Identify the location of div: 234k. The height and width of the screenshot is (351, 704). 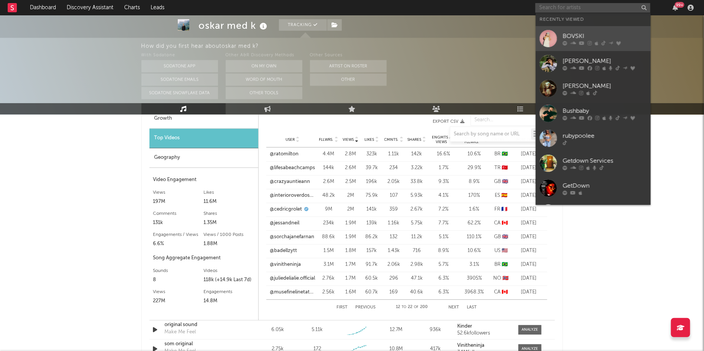
(329, 223).